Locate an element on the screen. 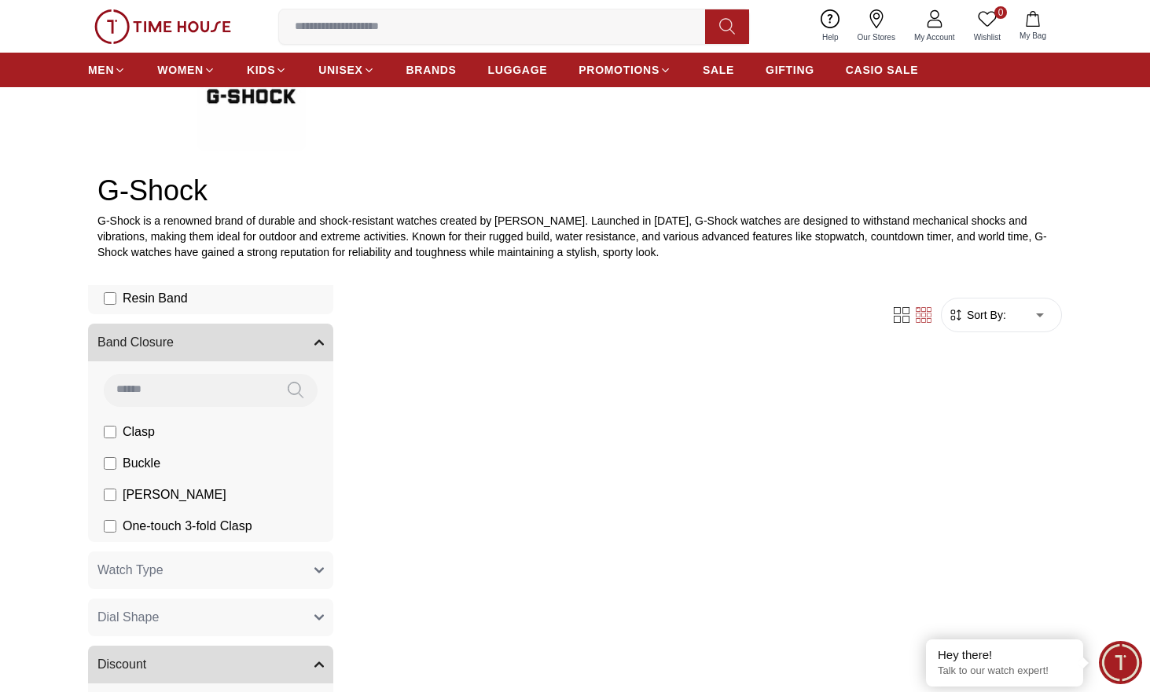  span: UNISEX is located at coordinates (340, 70).